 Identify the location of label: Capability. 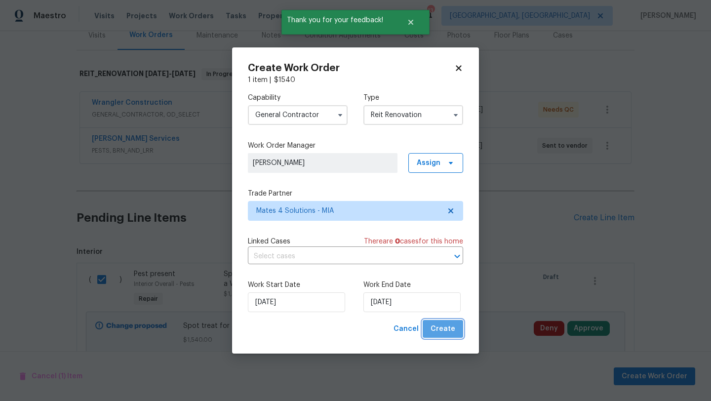
(298, 98).